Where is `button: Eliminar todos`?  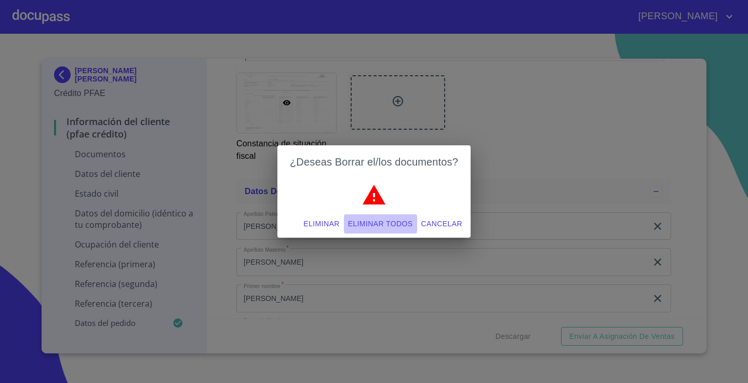
button: Eliminar todos is located at coordinates (380, 224).